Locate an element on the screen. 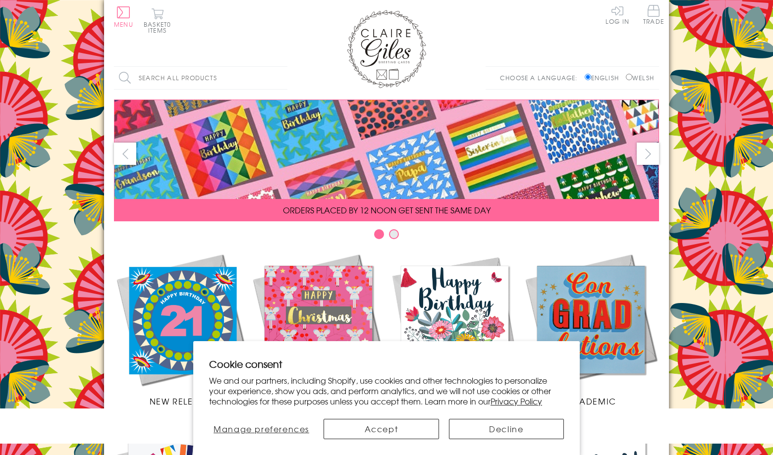  img: Claire Giles Greetings Cards is located at coordinates (386, 49).